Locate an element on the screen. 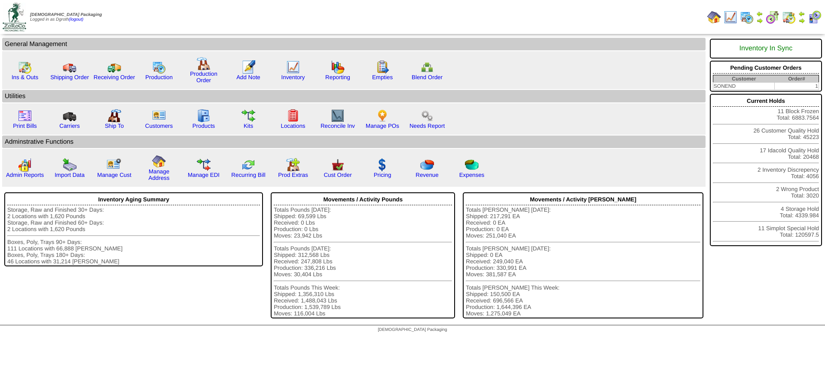  img: factory.gif is located at coordinates (204, 64).